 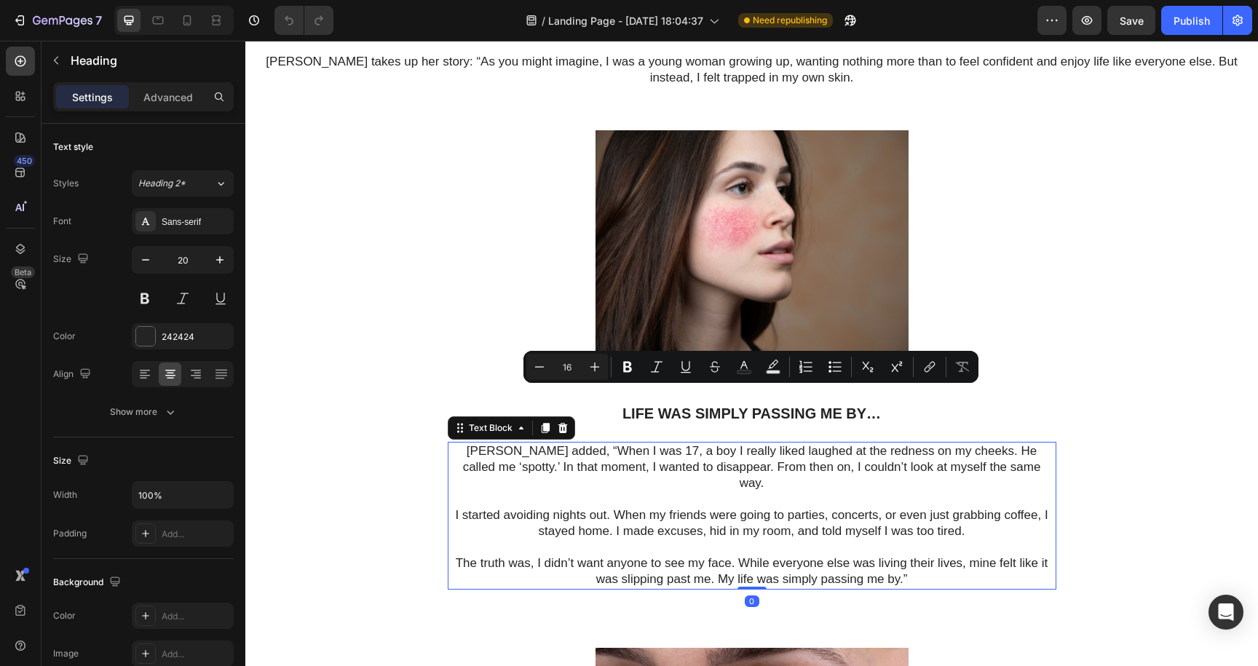 I want to click on button: Heading 2*, so click(x=183, y=183).